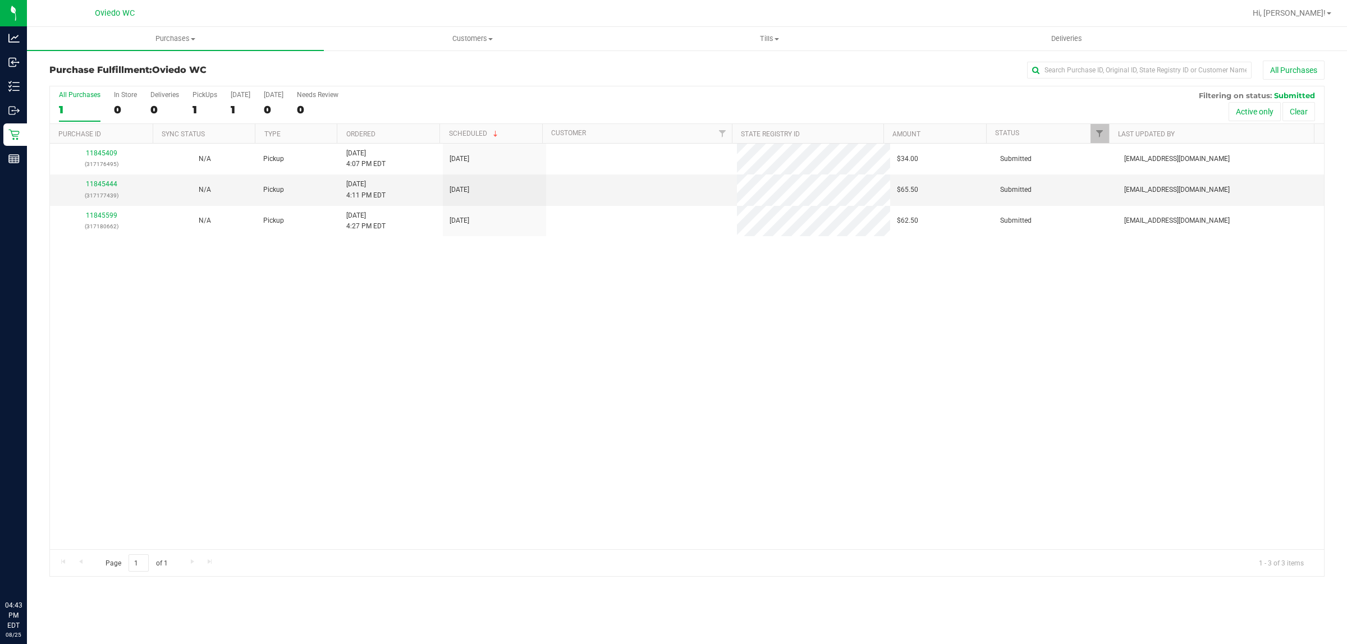 The image size is (1347, 644). Describe the element at coordinates (136, 563) in the screenshot. I see `span: Page of 1` at that location.